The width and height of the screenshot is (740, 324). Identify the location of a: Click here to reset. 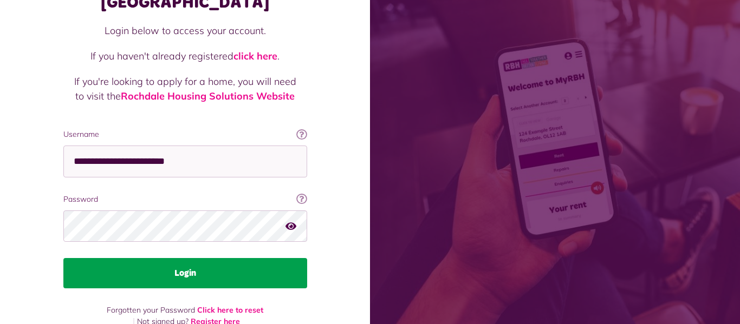
(230, 310).